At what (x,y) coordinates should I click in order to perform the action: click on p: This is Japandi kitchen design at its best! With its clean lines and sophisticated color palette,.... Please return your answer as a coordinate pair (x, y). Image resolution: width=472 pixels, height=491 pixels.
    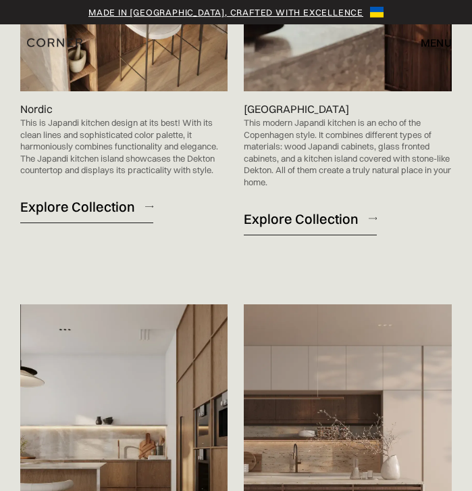
    Looking at the image, I should click on (124, 147).